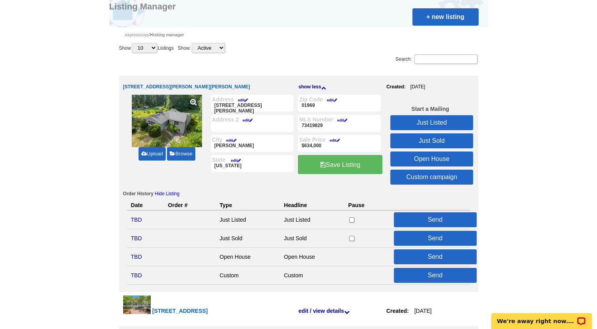  What do you see at coordinates (367, 205) in the screenshot?
I see `th: Pause` at bounding box center [367, 205].